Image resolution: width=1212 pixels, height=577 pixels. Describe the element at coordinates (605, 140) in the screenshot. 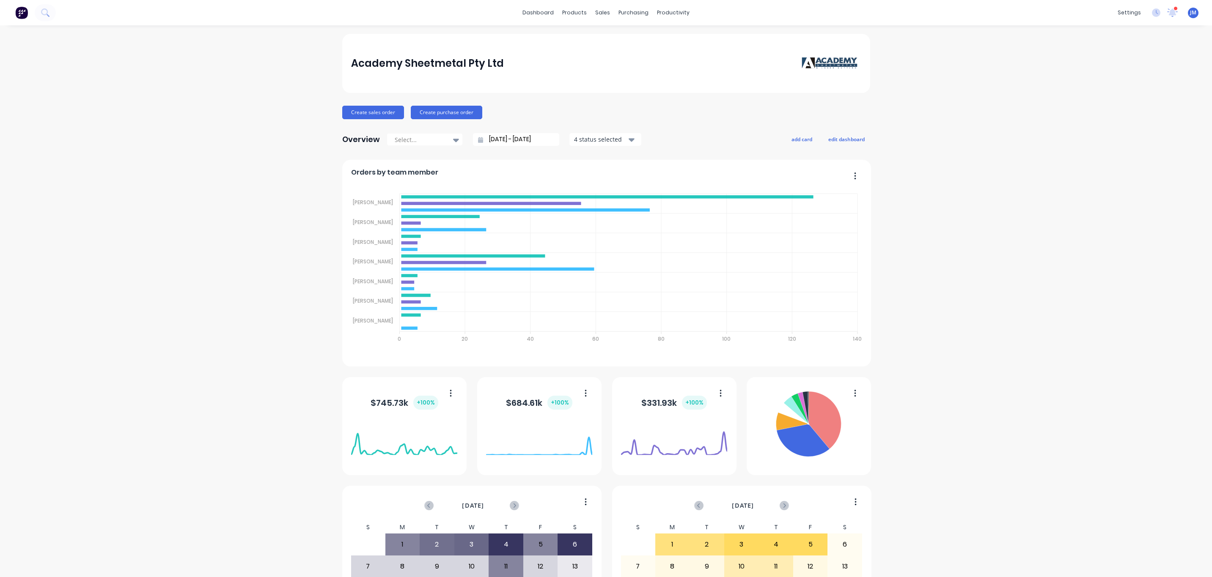

I see `button: 4 status selected` at that location.